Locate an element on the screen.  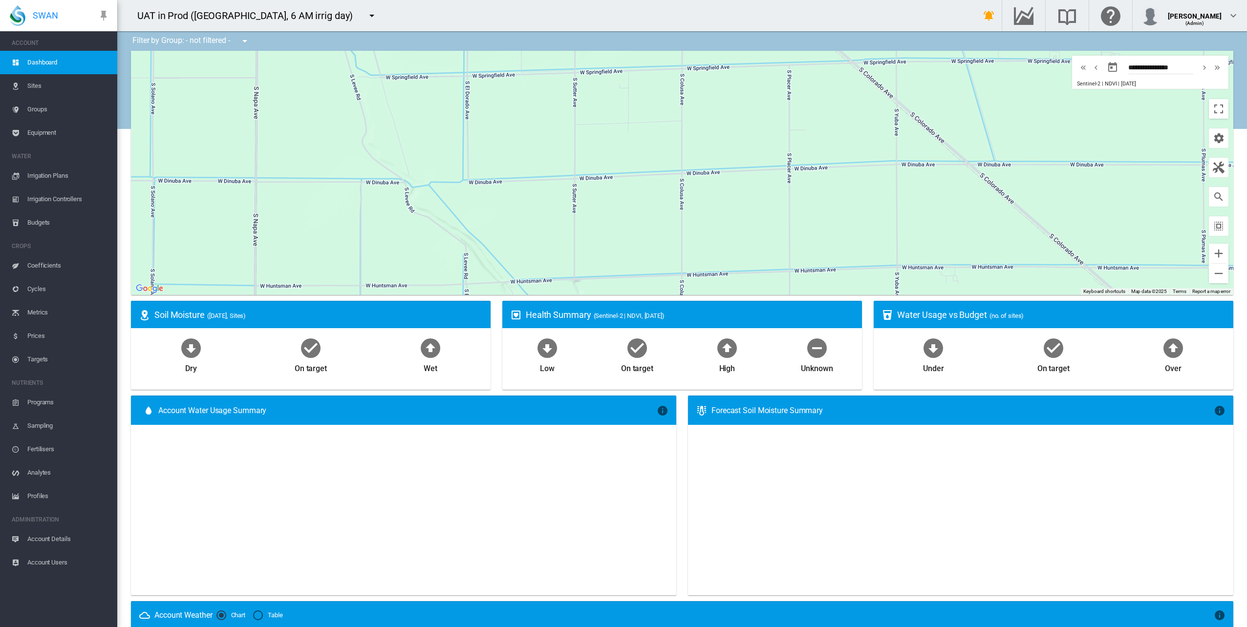
img: SWAN-Landscape-Logo-Colour-drop.png is located at coordinates (18, 16).